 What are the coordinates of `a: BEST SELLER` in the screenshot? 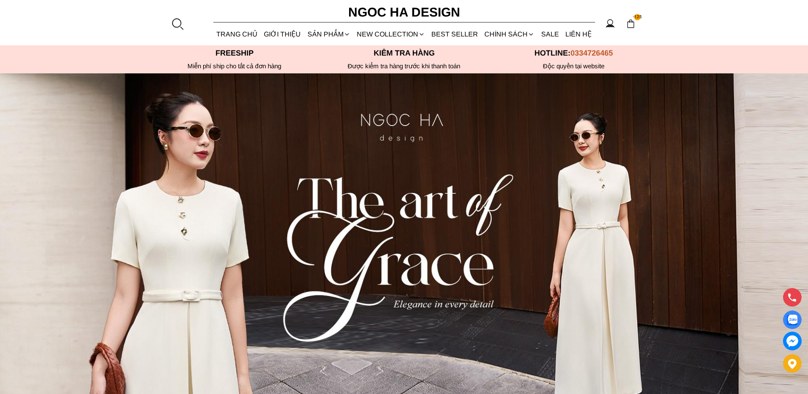 It's located at (455, 34).